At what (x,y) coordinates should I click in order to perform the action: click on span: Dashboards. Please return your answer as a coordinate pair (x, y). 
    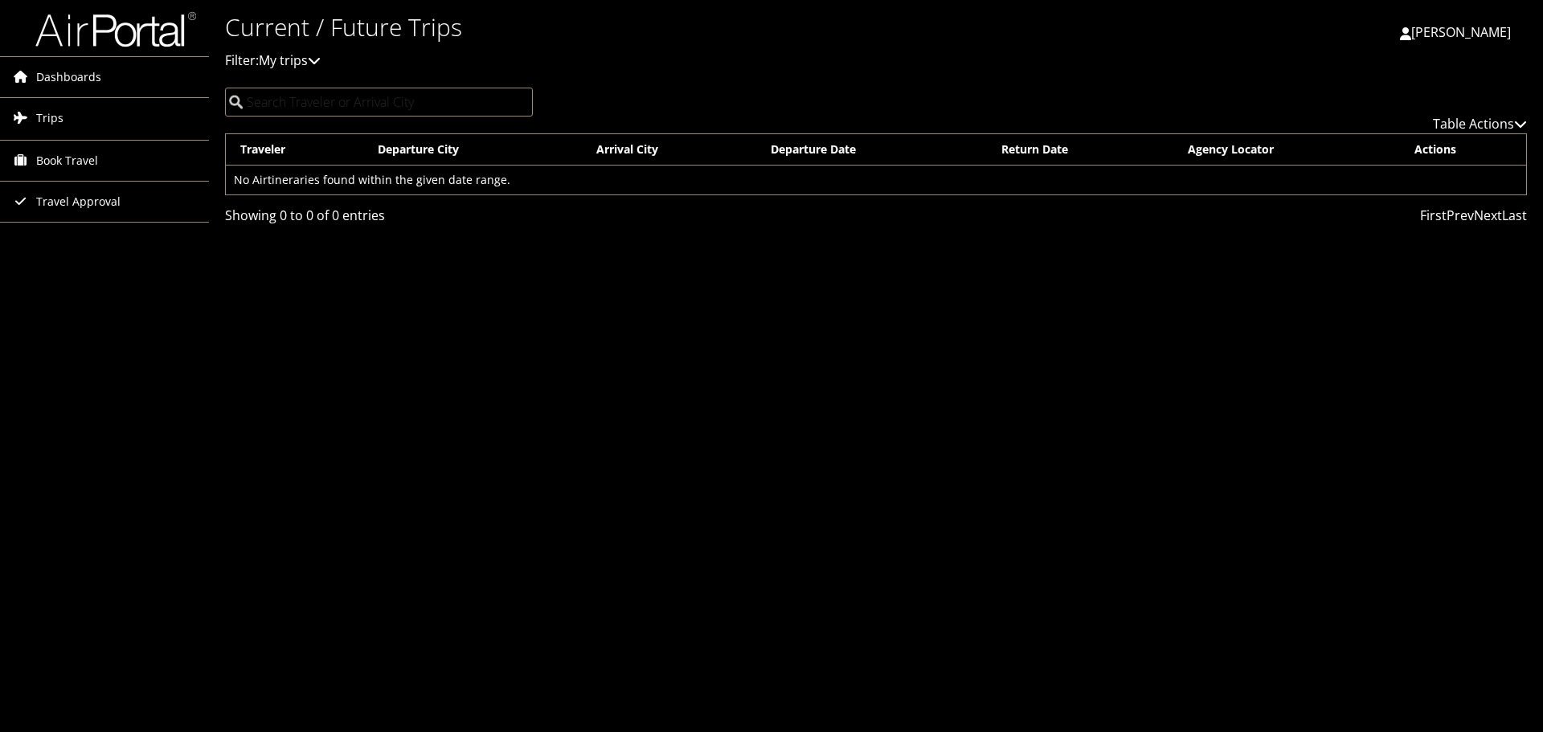
    Looking at the image, I should click on (68, 77).